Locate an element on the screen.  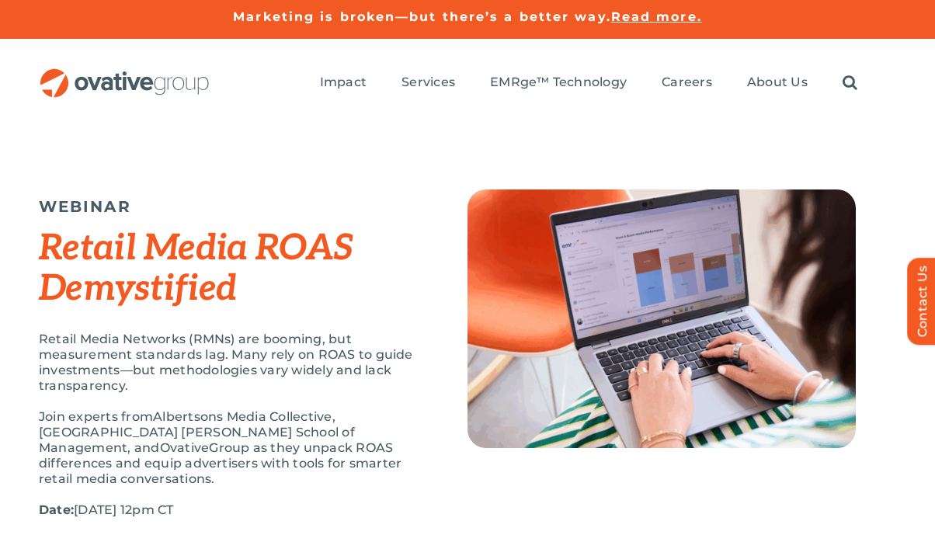
a: Search is located at coordinates (850, 83).